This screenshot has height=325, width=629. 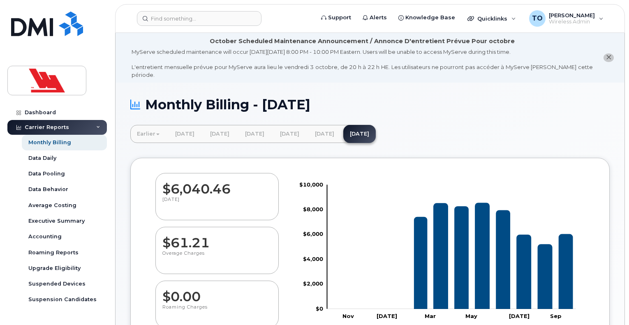 What do you see at coordinates (430, 316) in the screenshot?
I see `tspan: Mar` at bounding box center [430, 316].